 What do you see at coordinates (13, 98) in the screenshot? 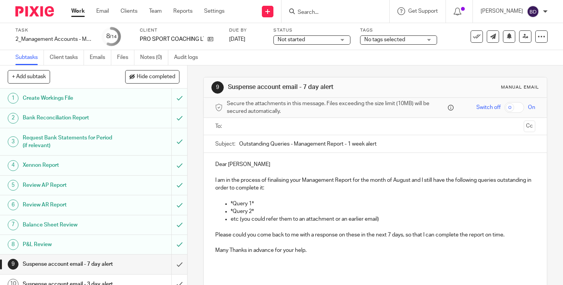
I see `div: 1` at bounding box center [13, 98].